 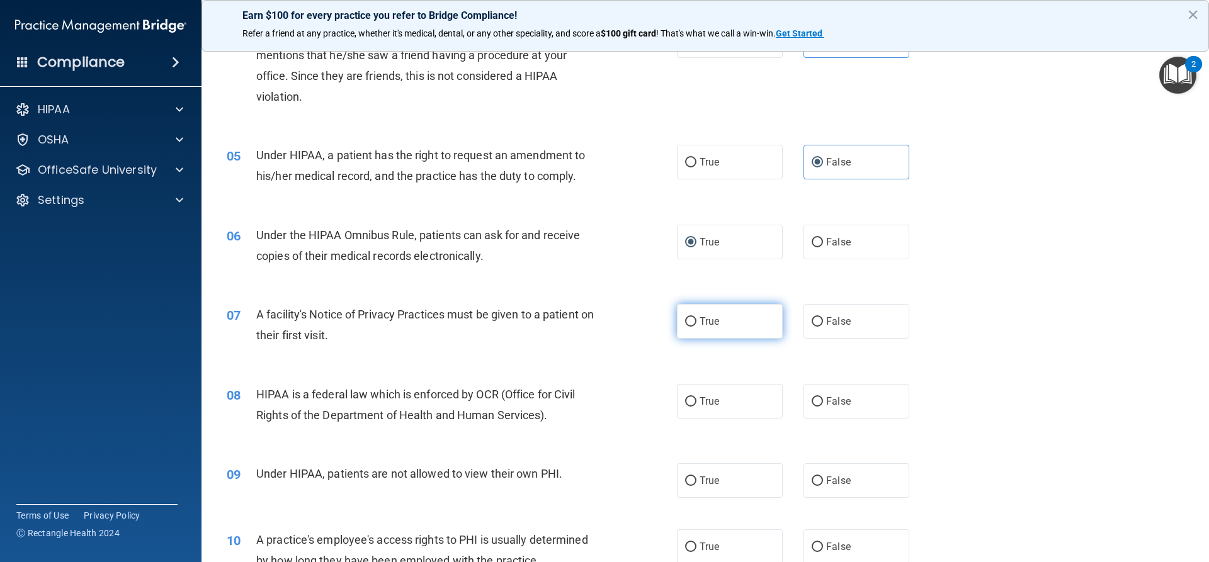 I want to click on strong: $100 gift card, so click(x=629, y=33).